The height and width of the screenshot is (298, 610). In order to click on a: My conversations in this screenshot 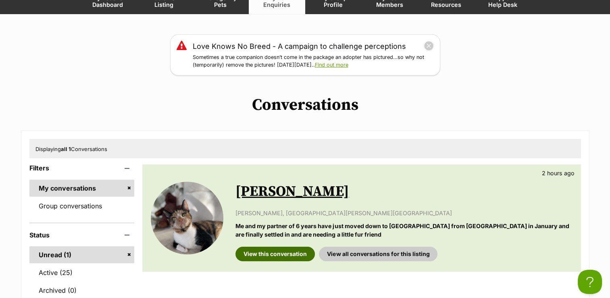, I will do `click(82, 188)`.